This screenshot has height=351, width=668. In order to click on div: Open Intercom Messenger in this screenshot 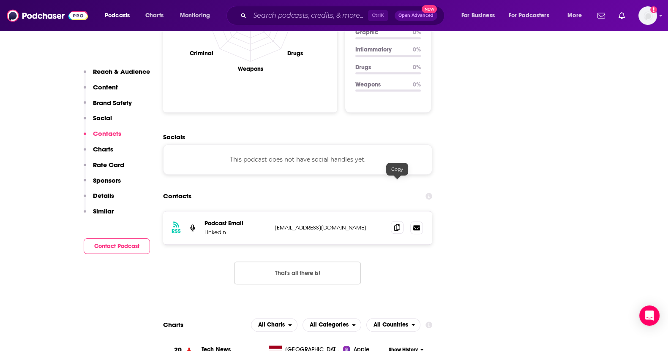, I will do `click(649, 316)`.